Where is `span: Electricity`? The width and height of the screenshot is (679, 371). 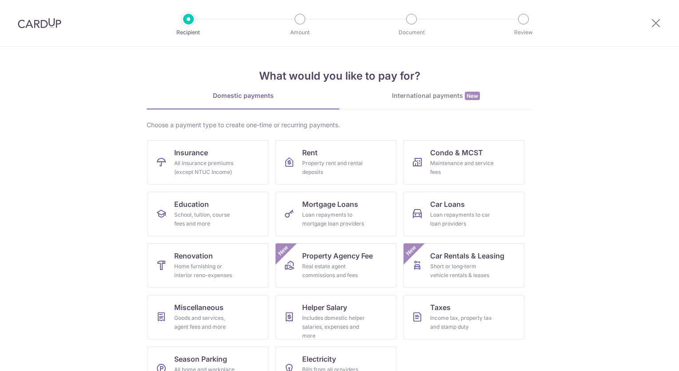
span: Electricity is located at coordinates (319, 359).